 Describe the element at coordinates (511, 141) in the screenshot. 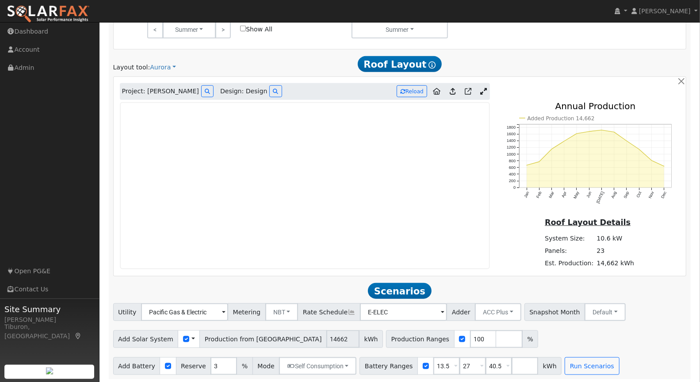

I see `text: 1400` at that location.